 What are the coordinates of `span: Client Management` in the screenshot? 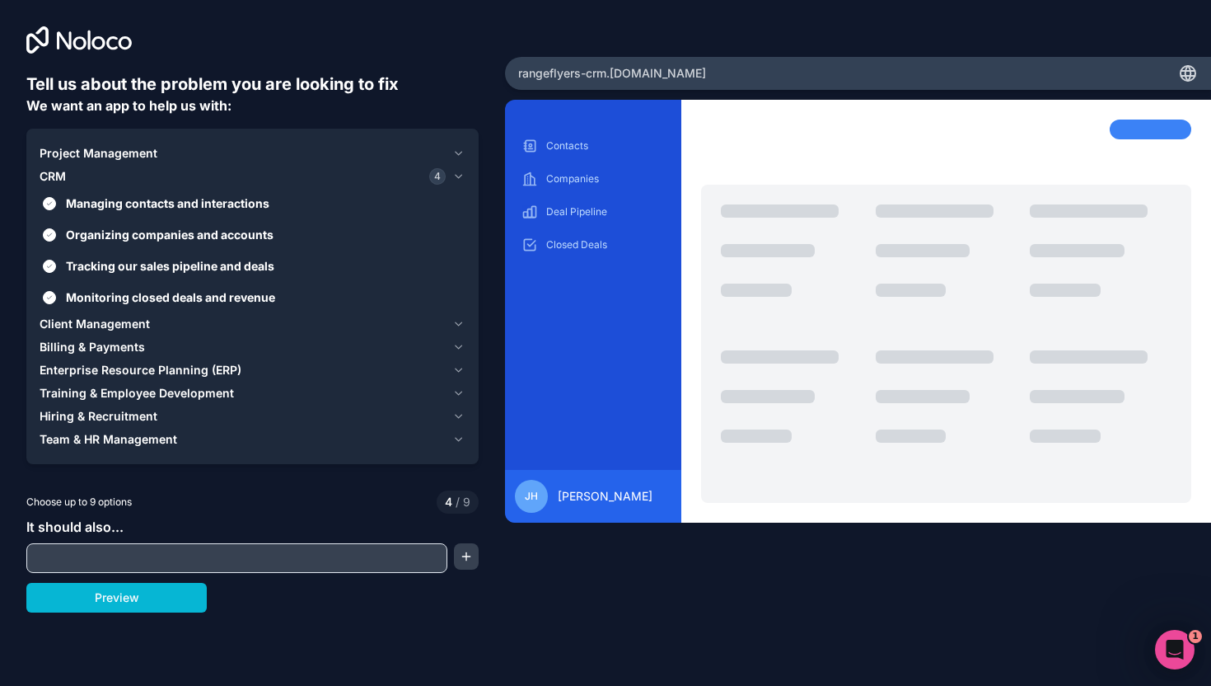 It's located at (95, 324).